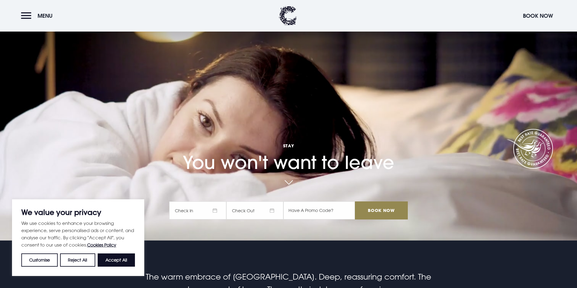  I want to click on button: Reject All, so click(78, 260).